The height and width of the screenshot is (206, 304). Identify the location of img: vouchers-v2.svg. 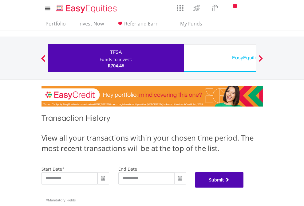
(214, 8).